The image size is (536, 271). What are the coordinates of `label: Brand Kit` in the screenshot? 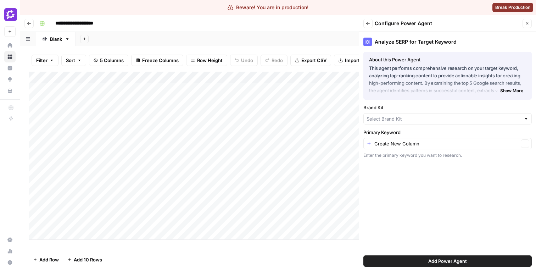 It's located at (447, 107).